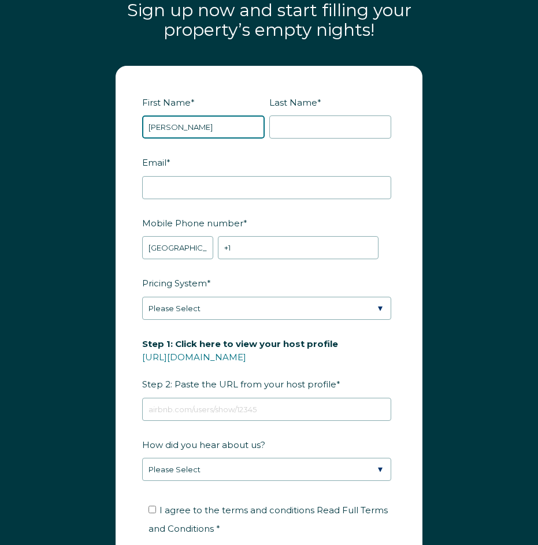 Image resolution: width=538 pixels, height=545 pixels. Describe the element at coordinates (266, 410) in the screenshot. I see `input: airbnb.com/users/show/12345` at that location.